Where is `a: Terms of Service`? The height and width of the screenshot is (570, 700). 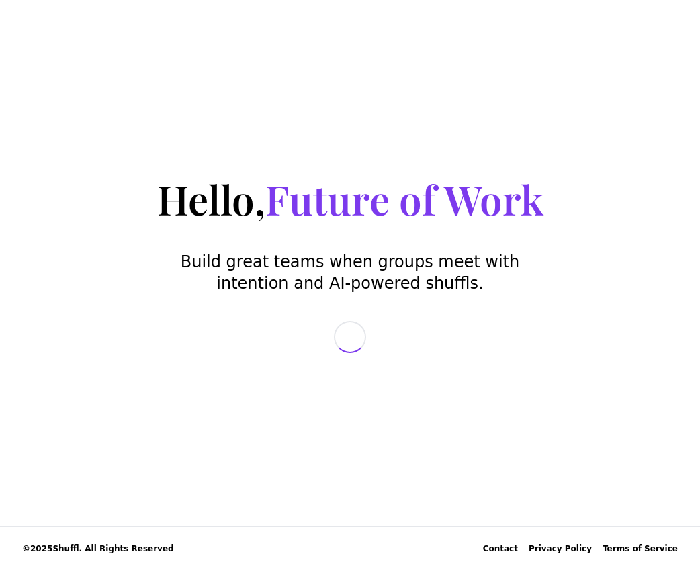 a: Terms of Service is located at coordinates (640, 549).